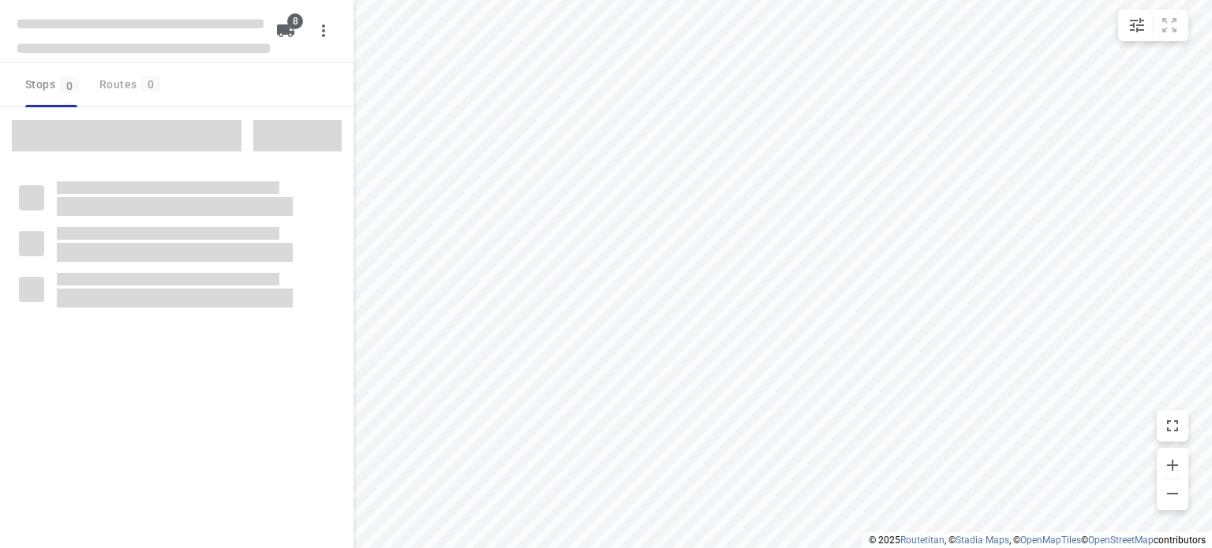  What do you see at coordinates (1153, 25) in the screenshot?
I see `div: small contained button group` at bounding box center [1153, 25].